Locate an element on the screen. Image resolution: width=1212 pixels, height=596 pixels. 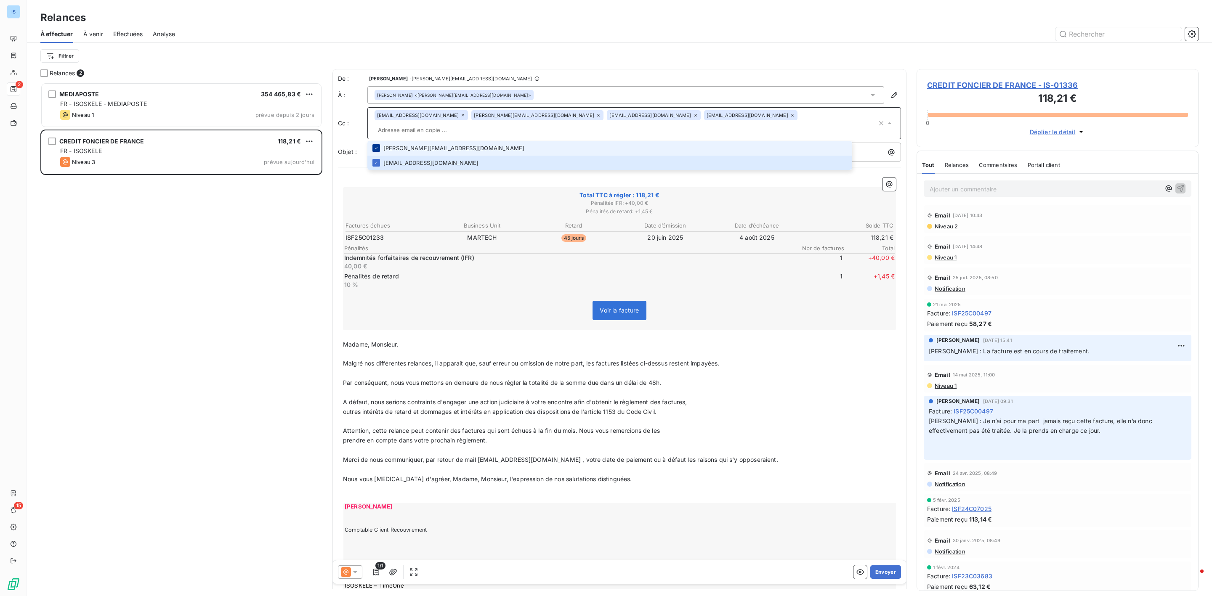
label: À : is located at coordinates (353, 95).